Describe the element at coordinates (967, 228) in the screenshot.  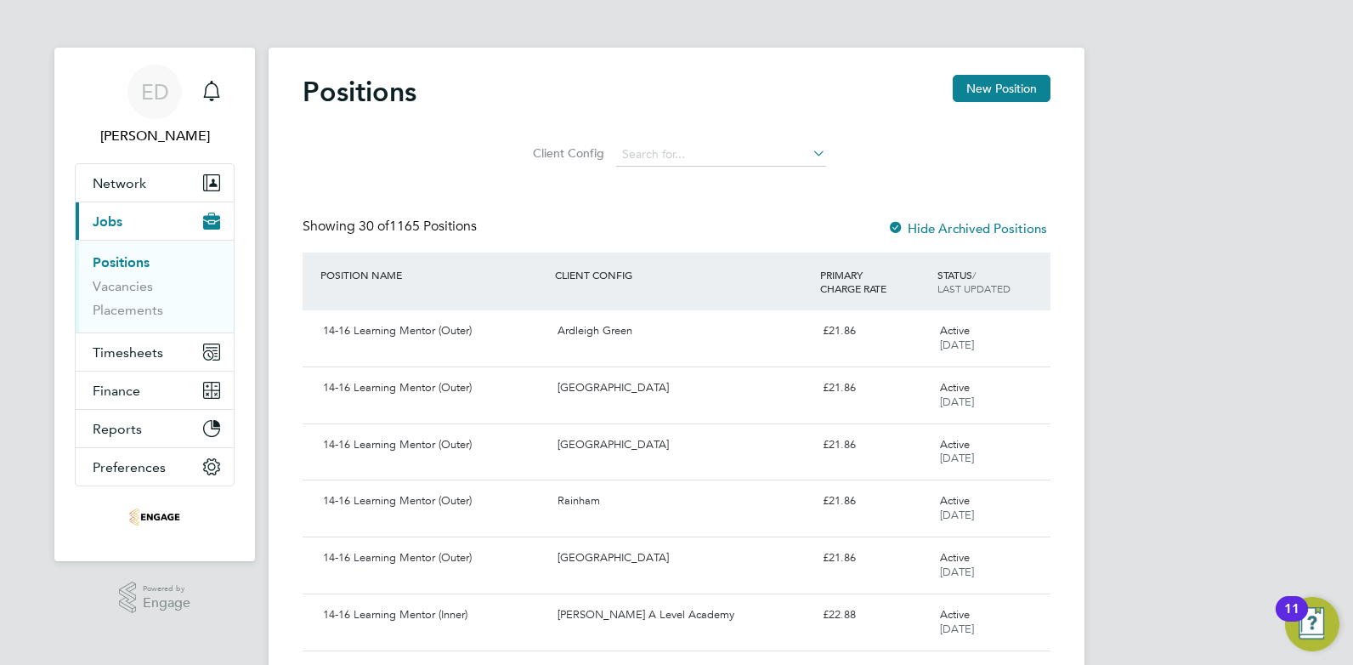
I see `label: Hide Archived Positions` at that location.